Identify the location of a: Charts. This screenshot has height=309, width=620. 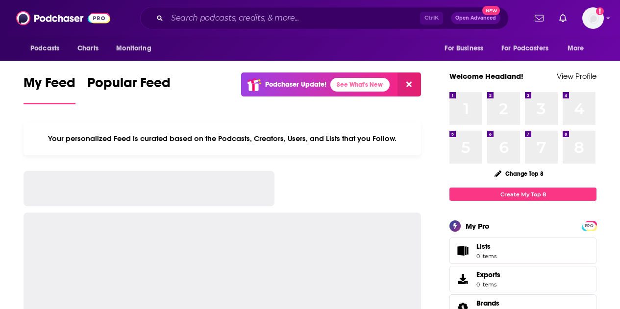
(88, 48).